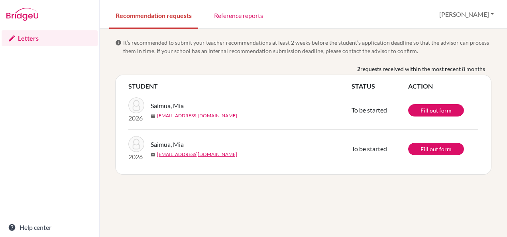  I want to click on th: STATUS, so click(380, 86).